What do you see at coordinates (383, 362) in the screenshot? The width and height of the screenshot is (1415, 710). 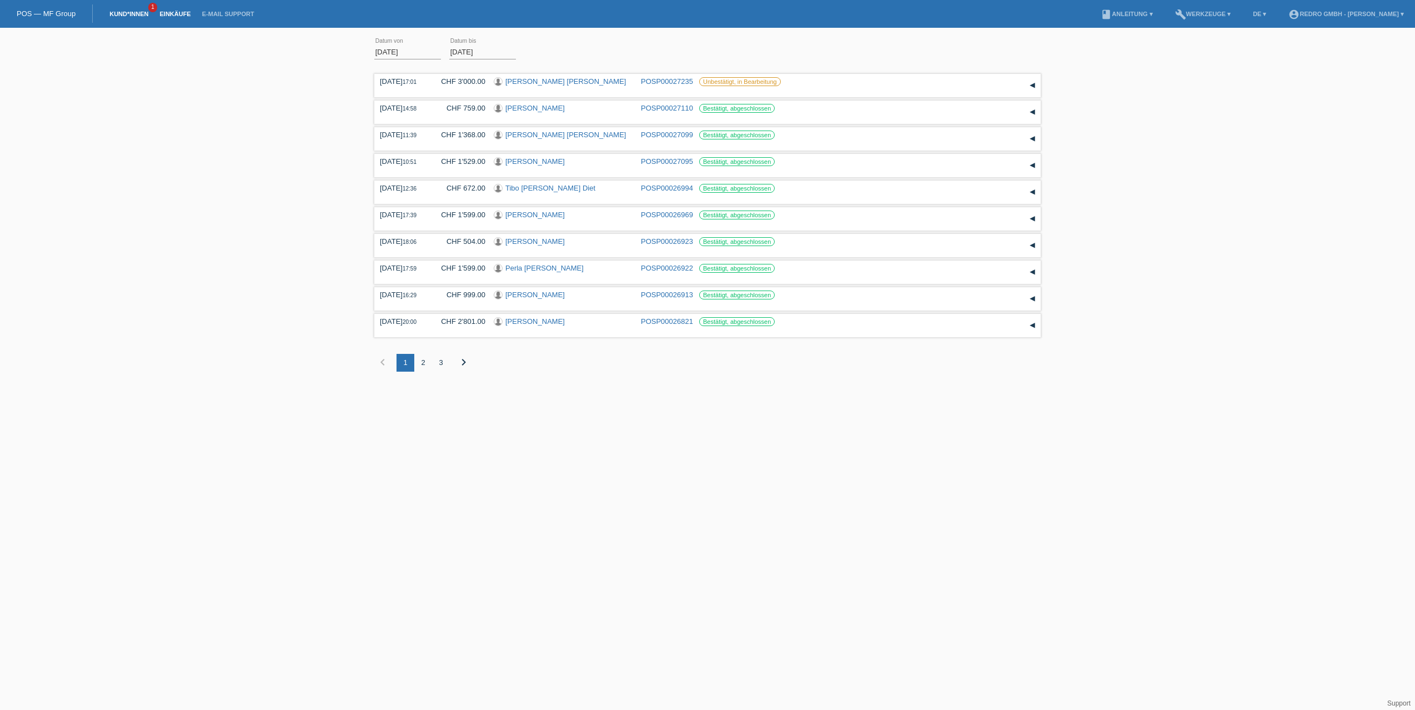 I see `i: chevron_left` at bounding box center [383, 362].